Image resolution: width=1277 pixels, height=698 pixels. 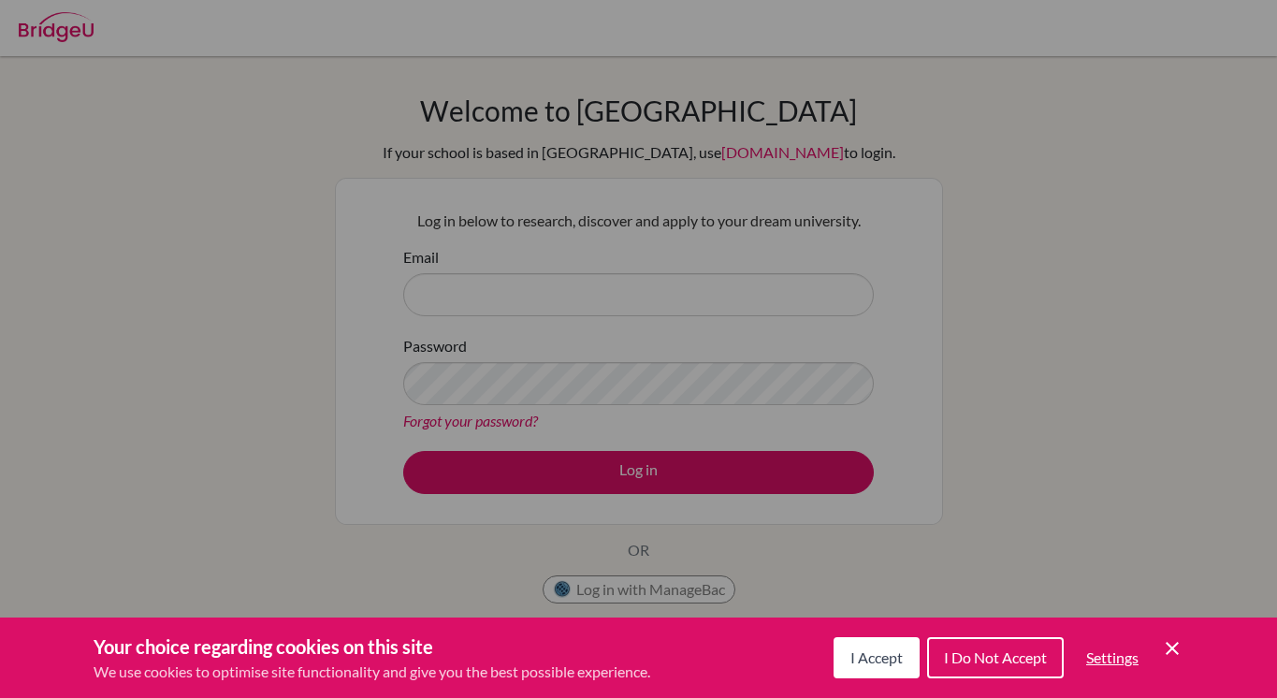 What do you see at coordinates (876, 657) in the screenshot?
I see `span: I Accept` at bounding box center [876, 657].